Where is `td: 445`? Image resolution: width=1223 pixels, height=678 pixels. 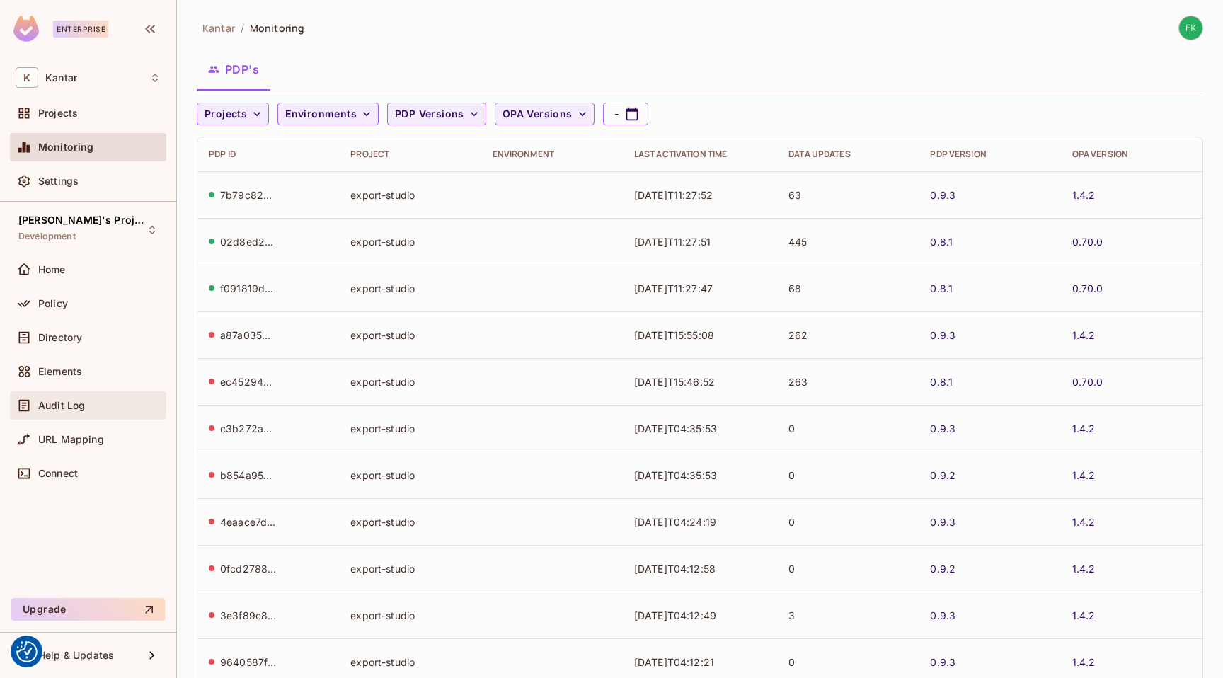 td: 445 is located at coordinates (848, 241).